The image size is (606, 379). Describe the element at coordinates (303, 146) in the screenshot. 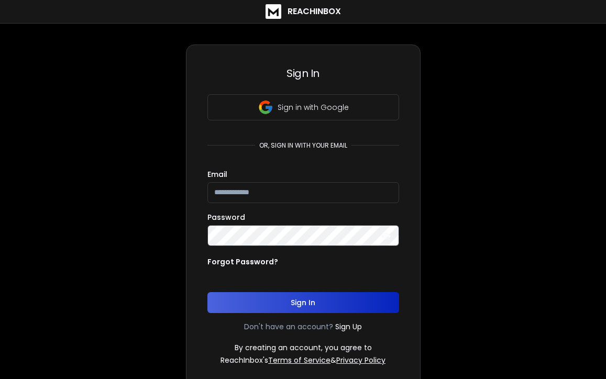

I see `p: or, sign in with your email` at that location.